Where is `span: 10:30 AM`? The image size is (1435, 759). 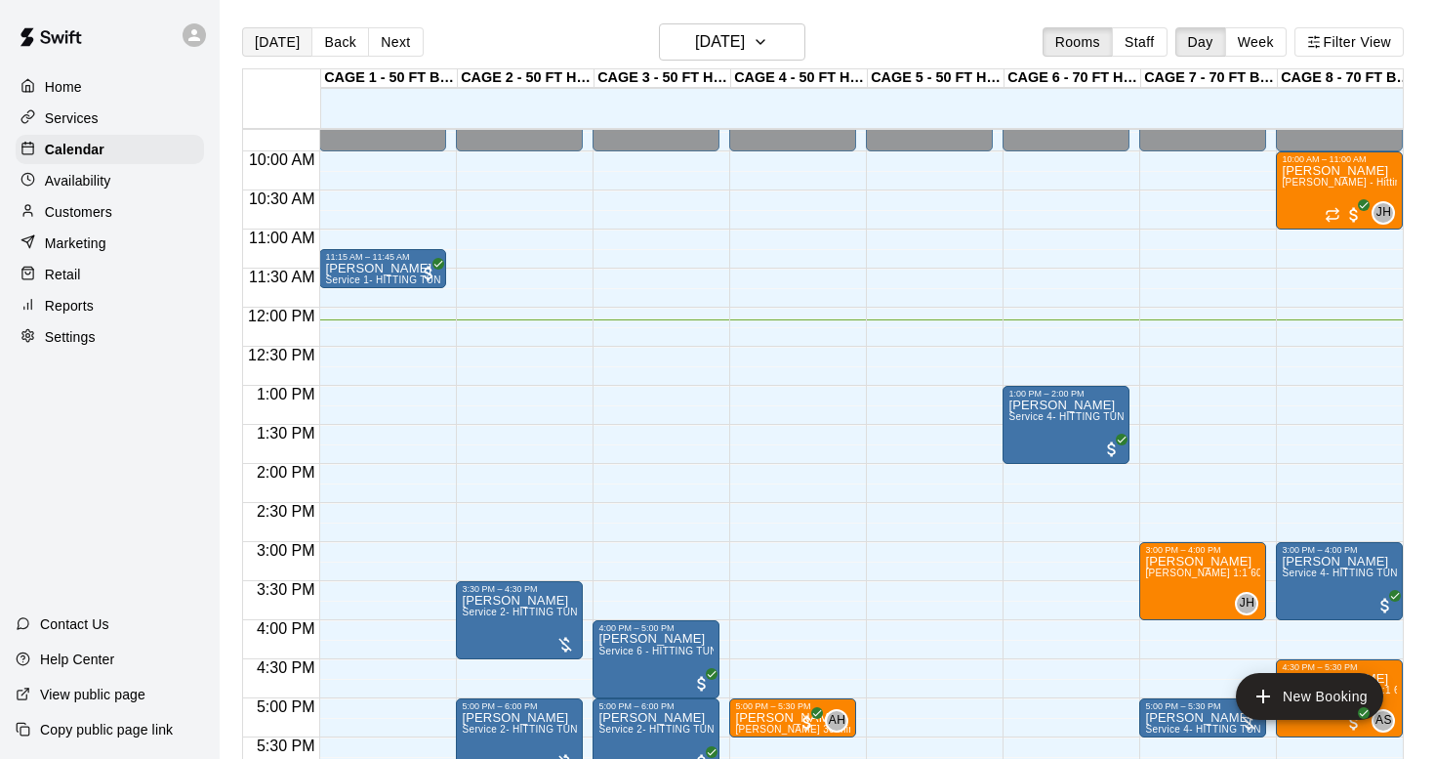 span: 10:30 AM is located at coordinates (282, 198).